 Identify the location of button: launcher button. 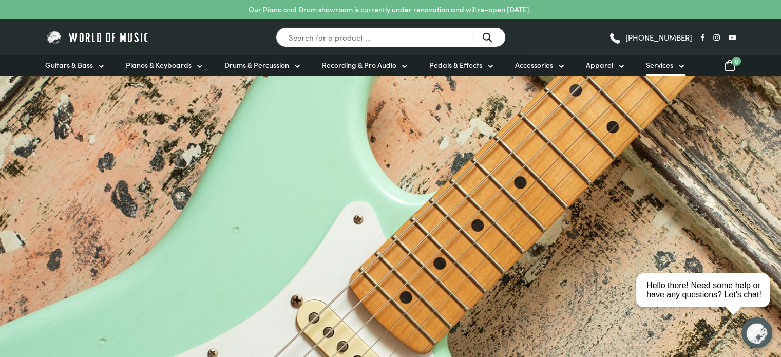
(125, 89).